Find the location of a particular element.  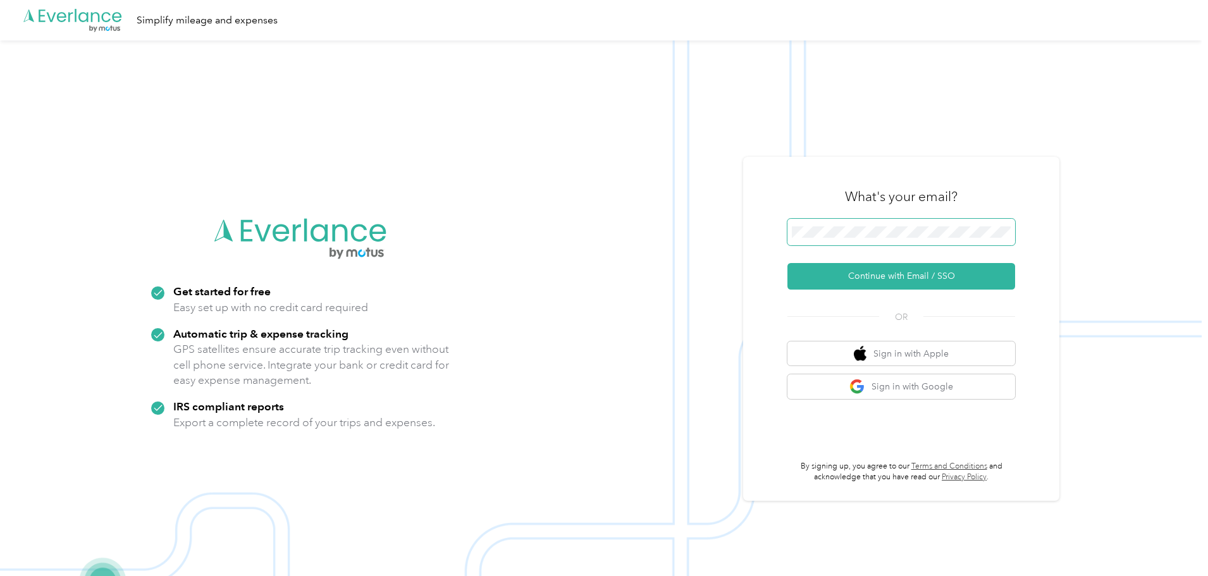

a: Privacy Policy is located at coordinates (964, 477).